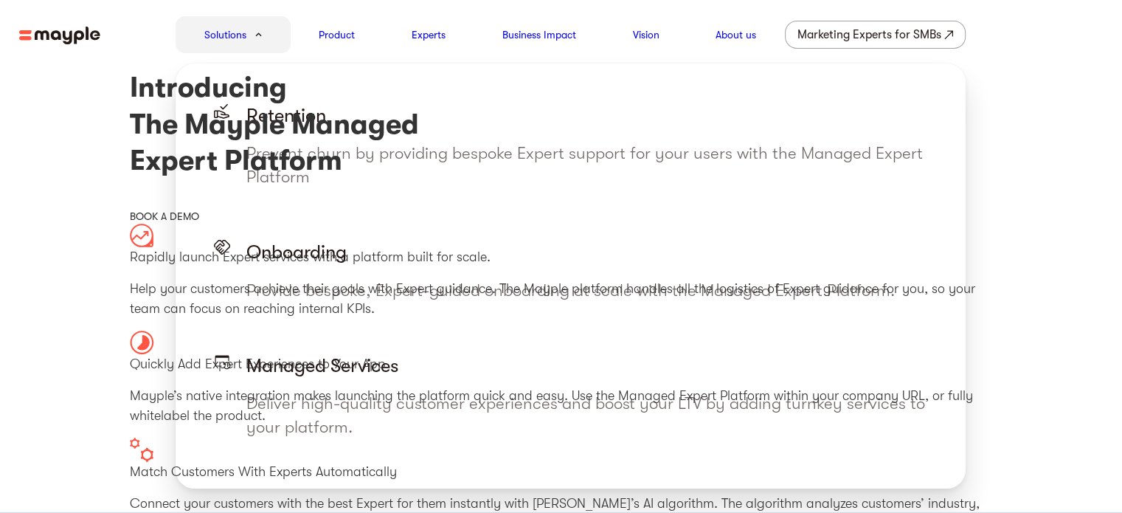  I want to click on a: Marketing Experts for SMBs, so click(875, 35).